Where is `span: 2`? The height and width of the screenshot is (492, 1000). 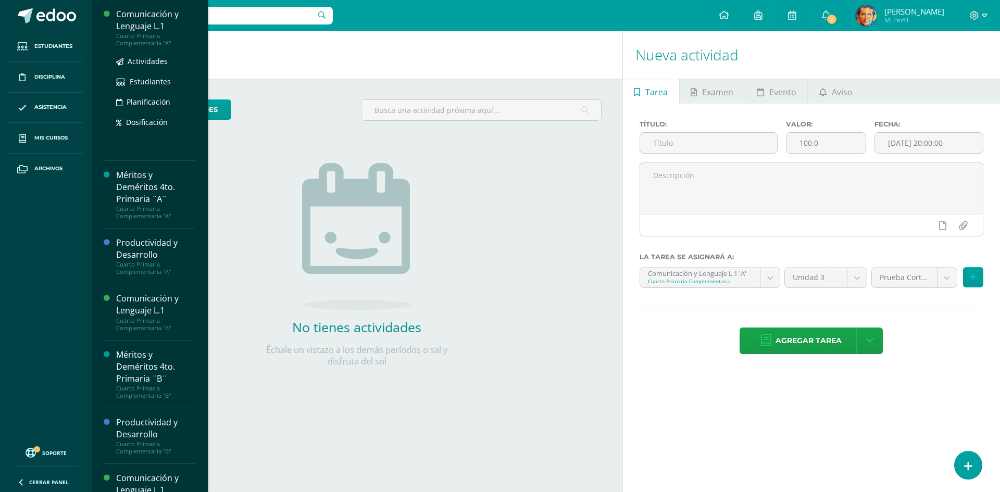
span: 2 is located at coordinates (832, 19).